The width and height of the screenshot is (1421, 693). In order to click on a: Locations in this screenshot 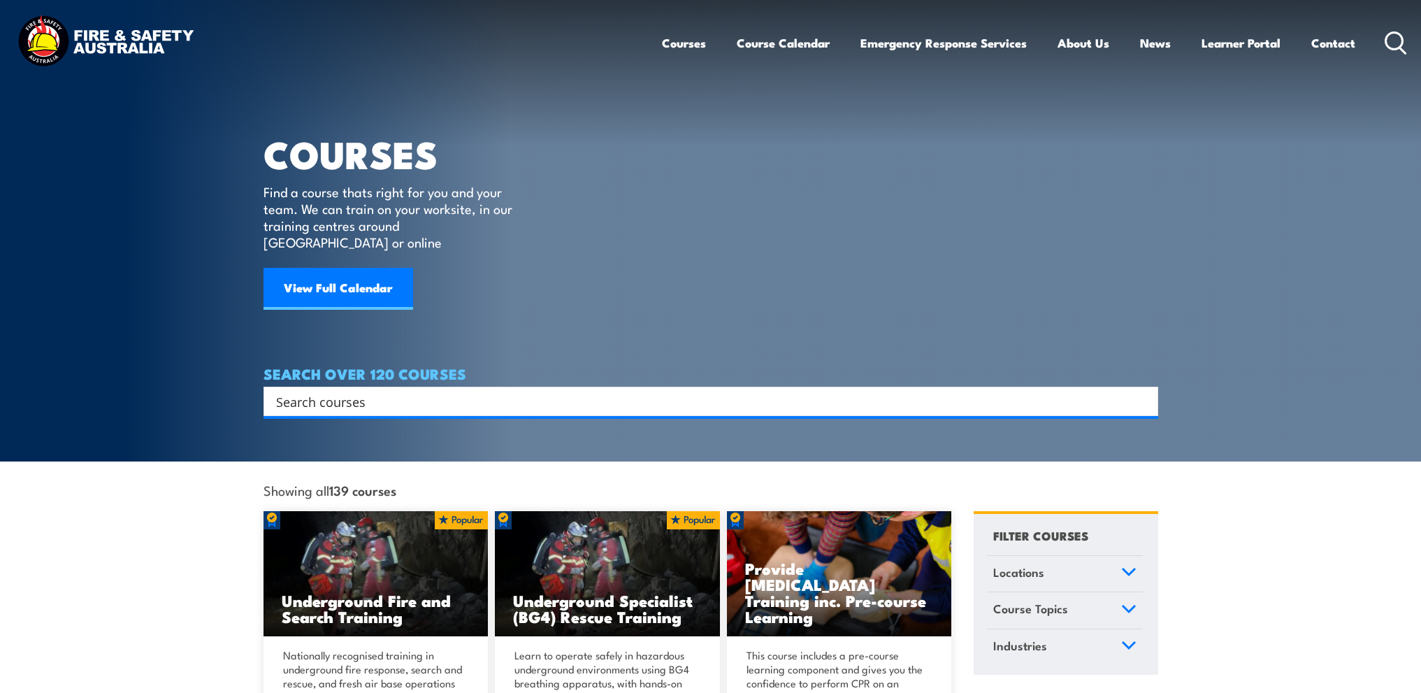, I will do `click(1065, 574)`.